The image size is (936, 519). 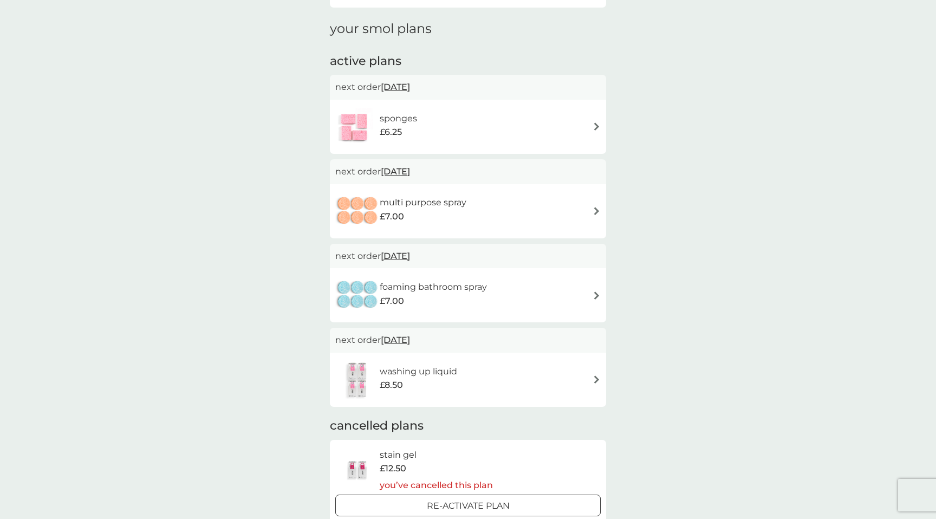 What do you see at coordinates (418, 372) in the screenshot?
I see `h6: washing up liquid` at bounding box center [418, 372].